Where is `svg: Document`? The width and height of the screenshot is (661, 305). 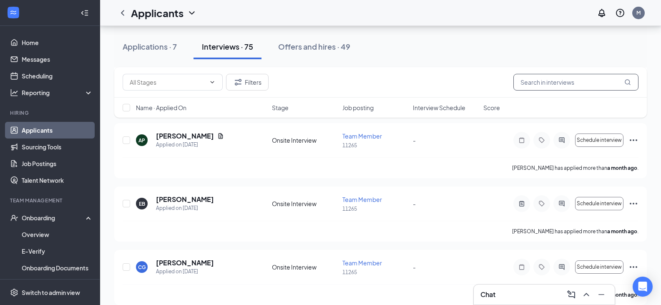 svg: Document is located at coordinates (221, 136).